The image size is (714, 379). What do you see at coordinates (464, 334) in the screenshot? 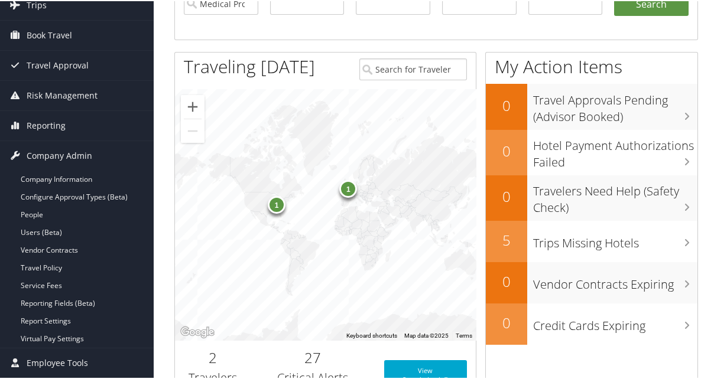
I see `a: Terms (opens in new tab)` at bounding box center [464, 334].